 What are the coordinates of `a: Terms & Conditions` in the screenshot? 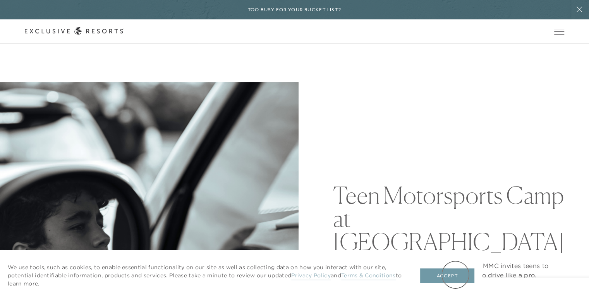 It's located at (368, 275).